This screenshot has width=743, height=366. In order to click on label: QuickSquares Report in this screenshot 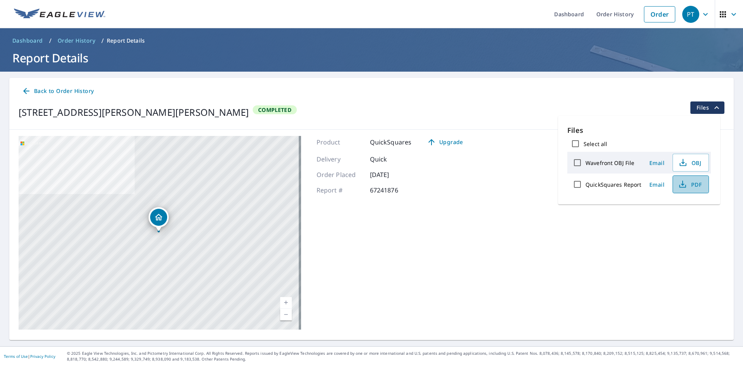, I will do `click(614, 184)`.